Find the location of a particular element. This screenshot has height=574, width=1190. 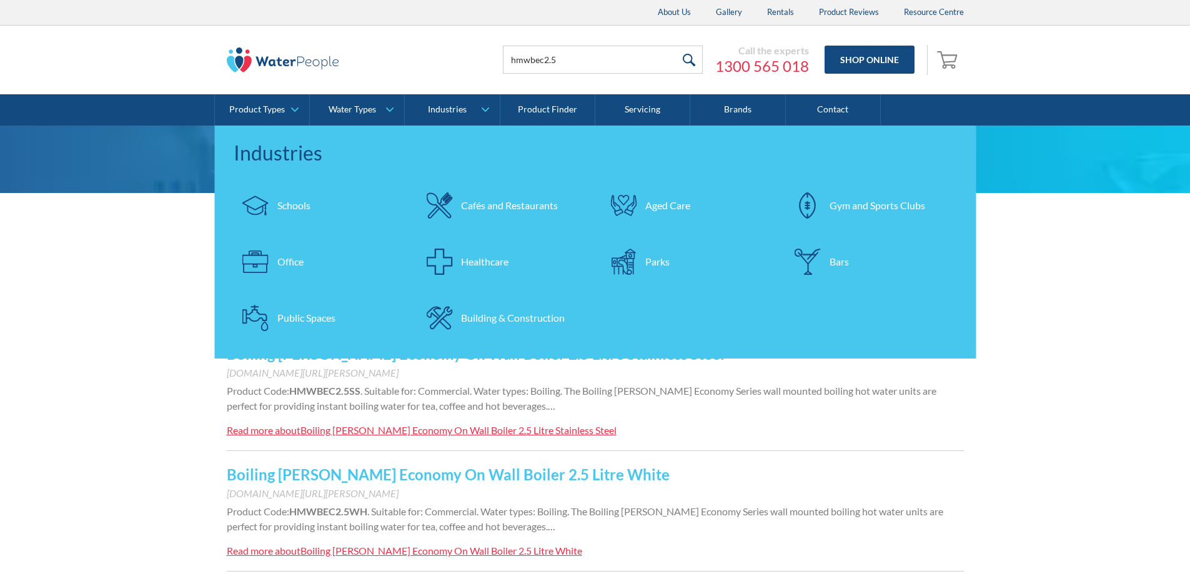

span: 1300 565 018 is located at coordinates (762, 66).